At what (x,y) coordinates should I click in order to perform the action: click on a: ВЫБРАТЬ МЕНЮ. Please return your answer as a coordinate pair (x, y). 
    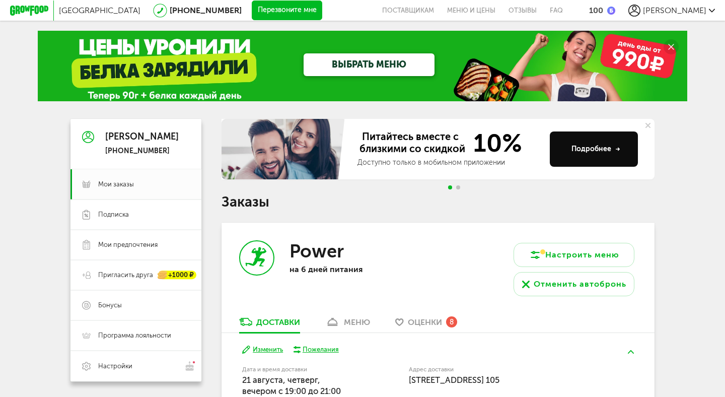
    Looking at the image, I should click on (369, 64).